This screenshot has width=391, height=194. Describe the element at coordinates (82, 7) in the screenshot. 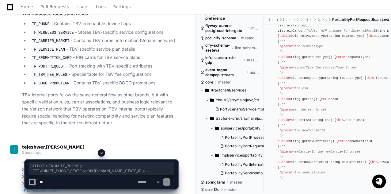

I see `span: Users` at that location.